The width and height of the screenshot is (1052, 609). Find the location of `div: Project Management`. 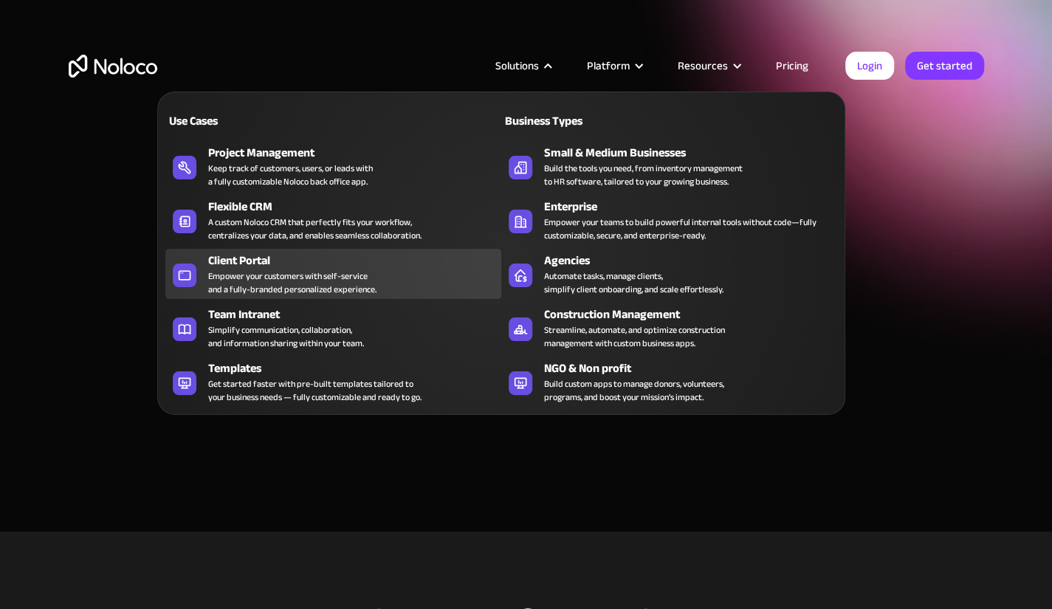

div: Project Management is located at coordinates (358, 153).